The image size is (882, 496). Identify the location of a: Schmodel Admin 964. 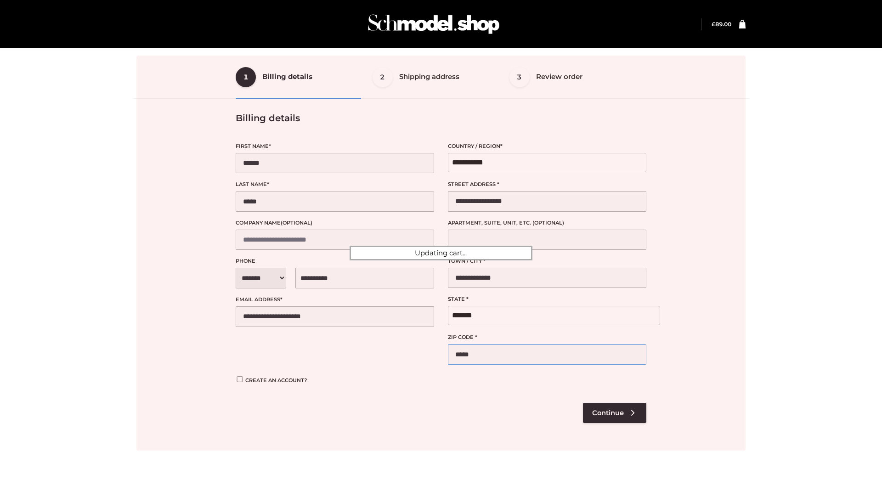
(434, 24).